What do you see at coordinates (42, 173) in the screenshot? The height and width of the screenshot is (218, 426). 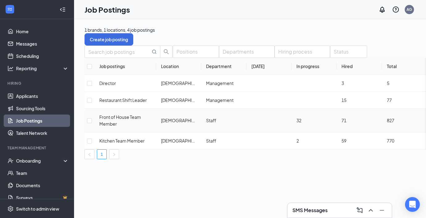 I see `a: Team` at bounding box center [42, 173].